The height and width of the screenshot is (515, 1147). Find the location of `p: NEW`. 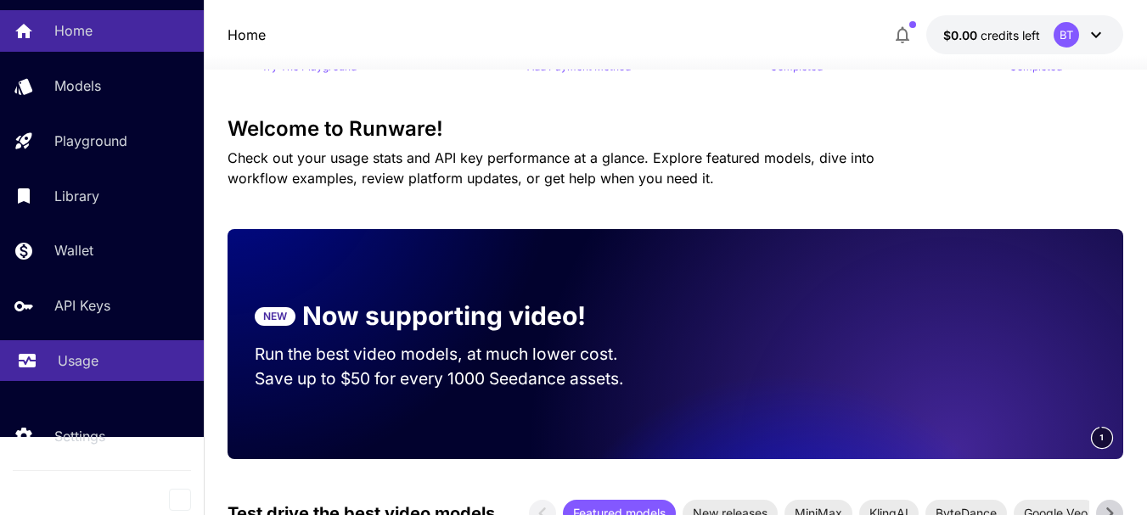

p: NEW is located at coordinates (275, 317).